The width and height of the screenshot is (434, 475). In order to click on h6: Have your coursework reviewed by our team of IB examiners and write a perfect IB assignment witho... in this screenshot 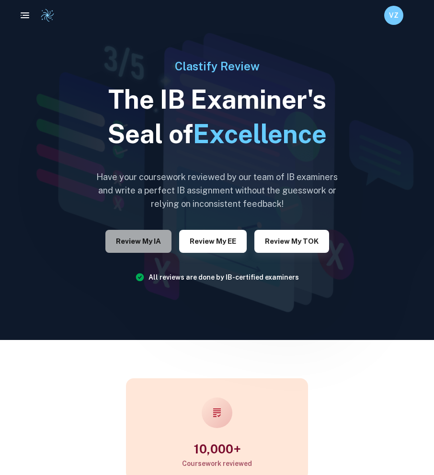, I will do `click(217, 191)`.